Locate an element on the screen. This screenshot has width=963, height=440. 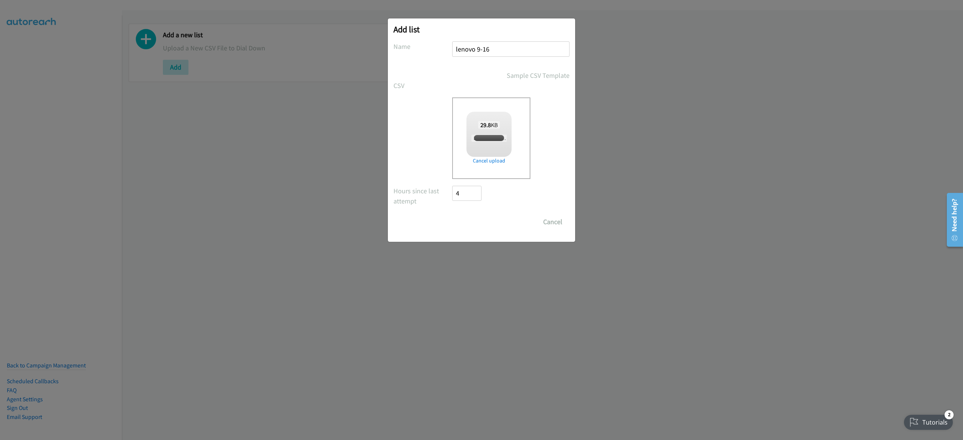
label: Name is located at coordinates (423, 46).